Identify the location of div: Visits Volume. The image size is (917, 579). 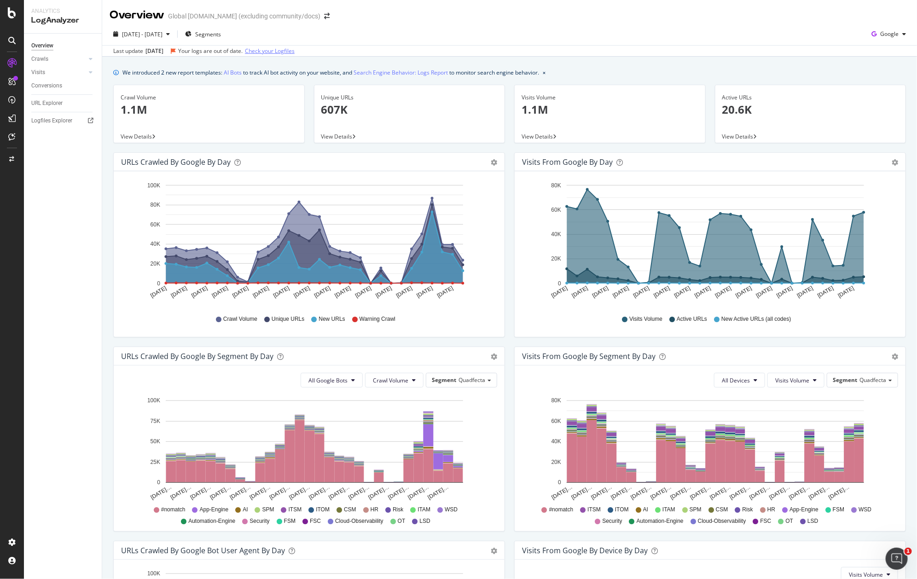
(610, 98).